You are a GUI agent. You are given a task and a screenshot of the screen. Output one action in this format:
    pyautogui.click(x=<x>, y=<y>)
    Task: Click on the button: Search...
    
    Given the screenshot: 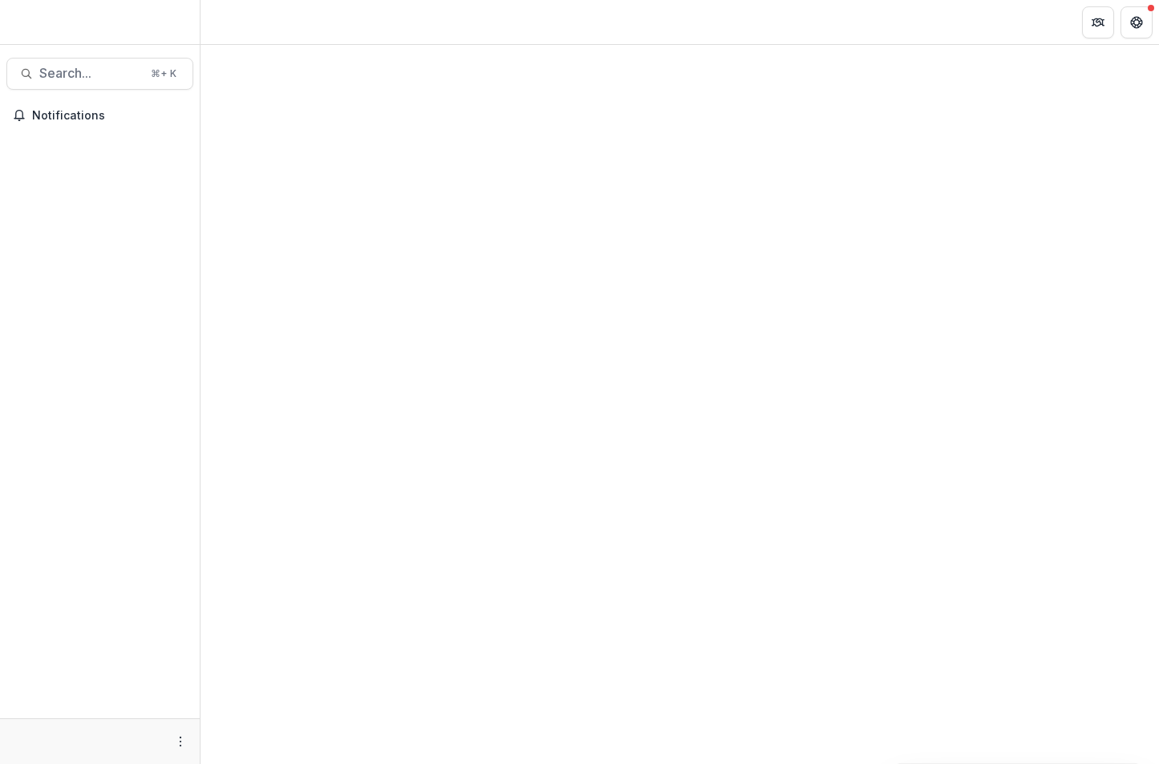 What is the action you would take?
    pyautogui.click(x=99, y=74)
    